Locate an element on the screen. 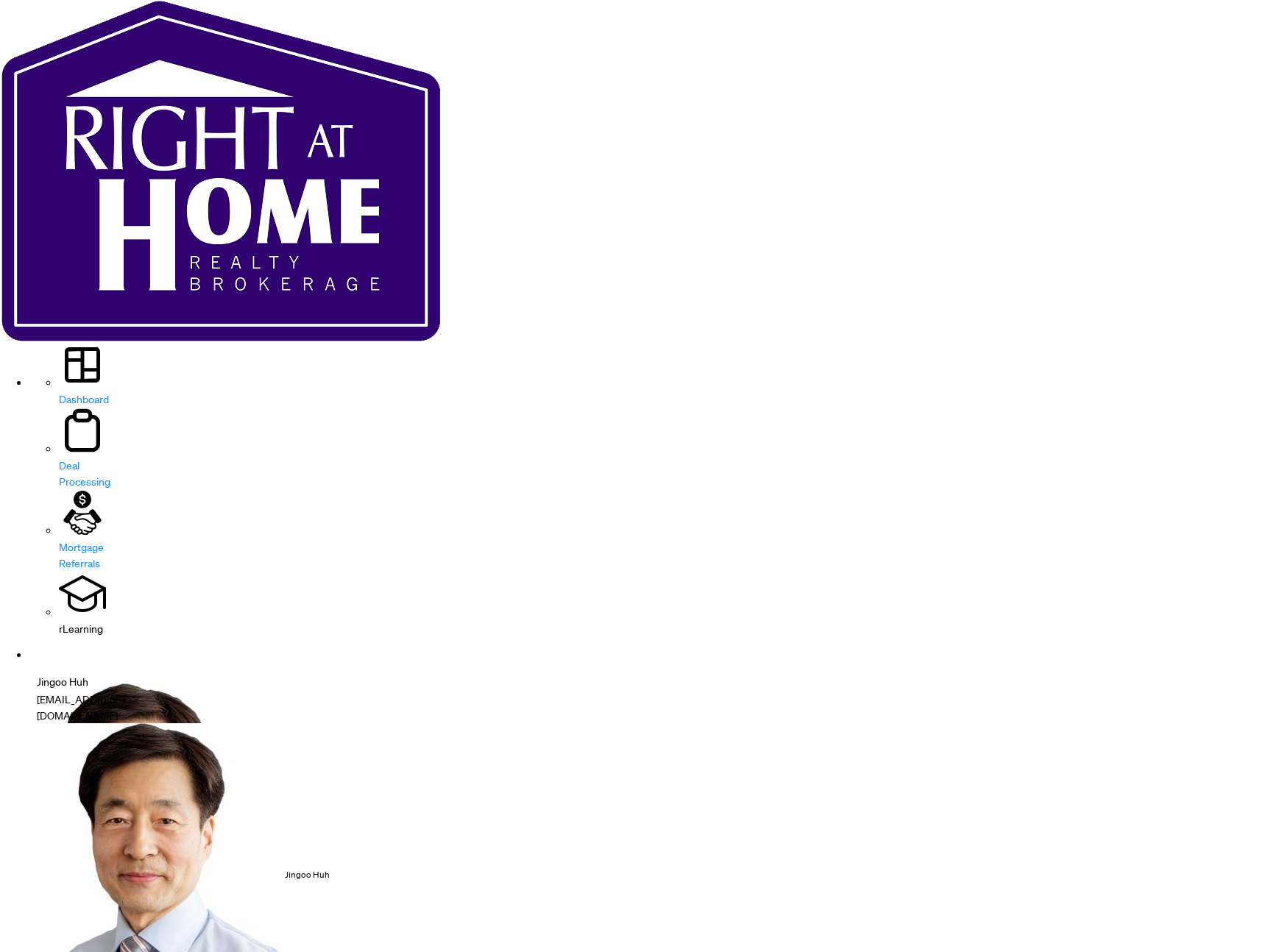 The height and width of the screenshot is (952, 1266). a: Mortgage Referrals is located at coordinates (81, 555).